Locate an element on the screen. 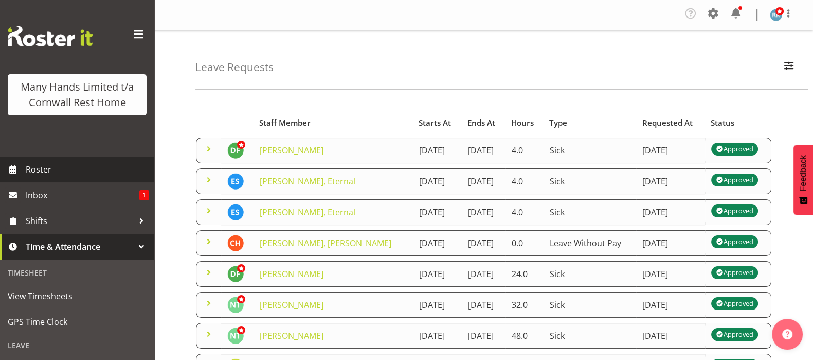 The width and height of the screenshot is (813, 360). img: charline-hannecart11694.jpg is located at coordinates (236, 243).